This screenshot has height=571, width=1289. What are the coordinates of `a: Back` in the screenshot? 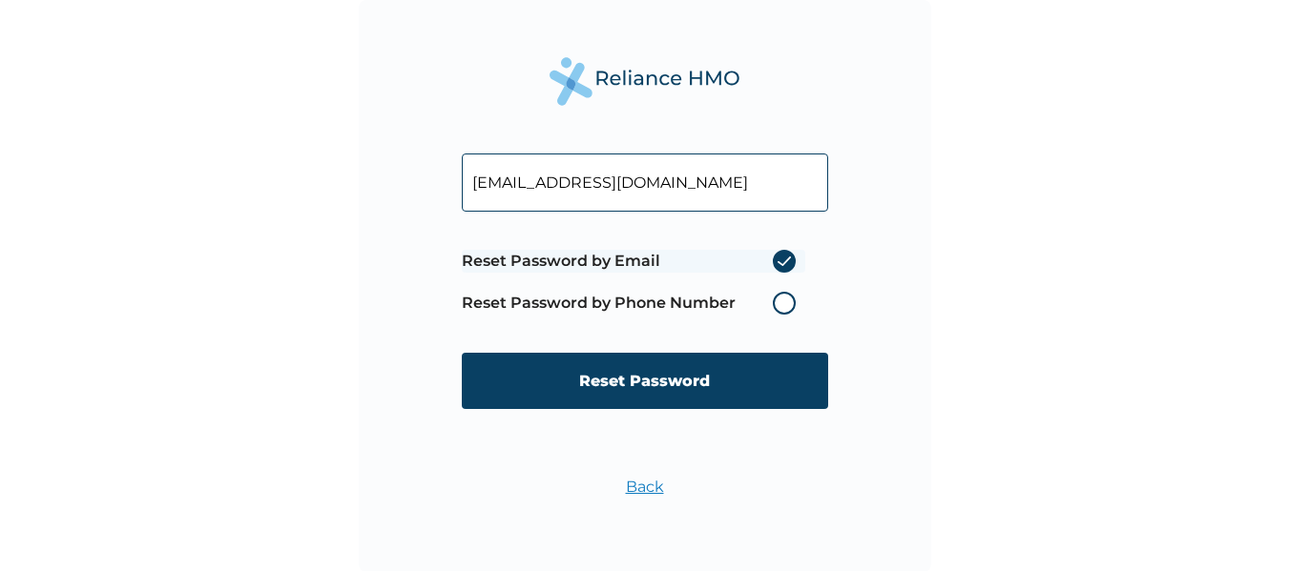 It's located at (645, 486).